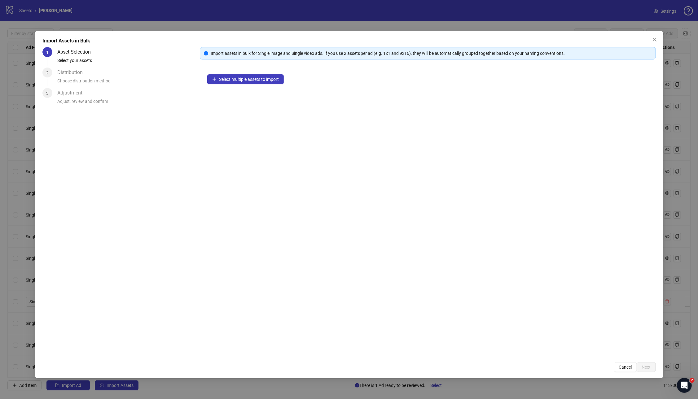 The width and height of the screenshot is (698, 399). I want to click on span: info-circle, so click(206, 53).